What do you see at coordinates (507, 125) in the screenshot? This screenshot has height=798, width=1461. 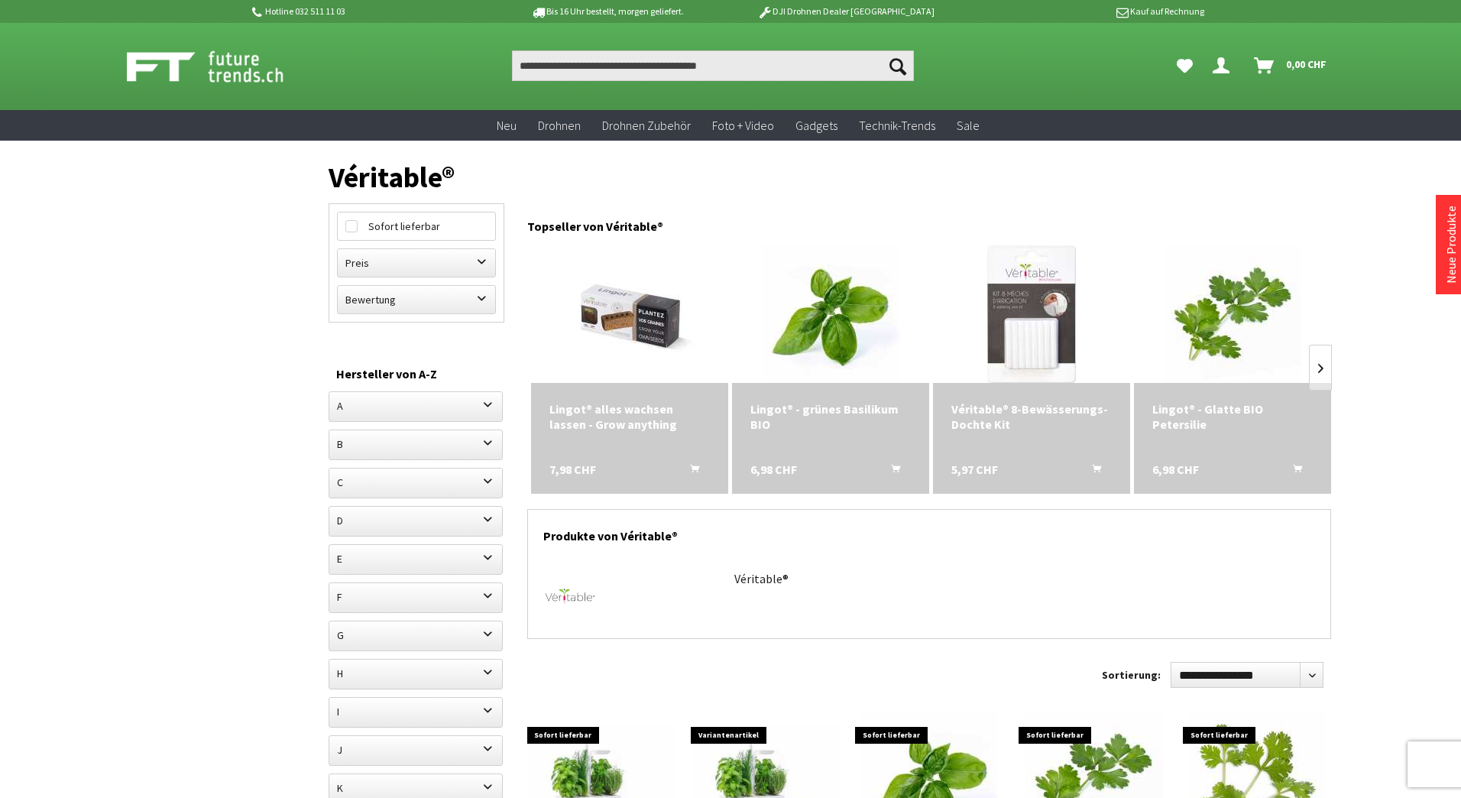 I see `span: Neu` at bounding box center [507, 125].